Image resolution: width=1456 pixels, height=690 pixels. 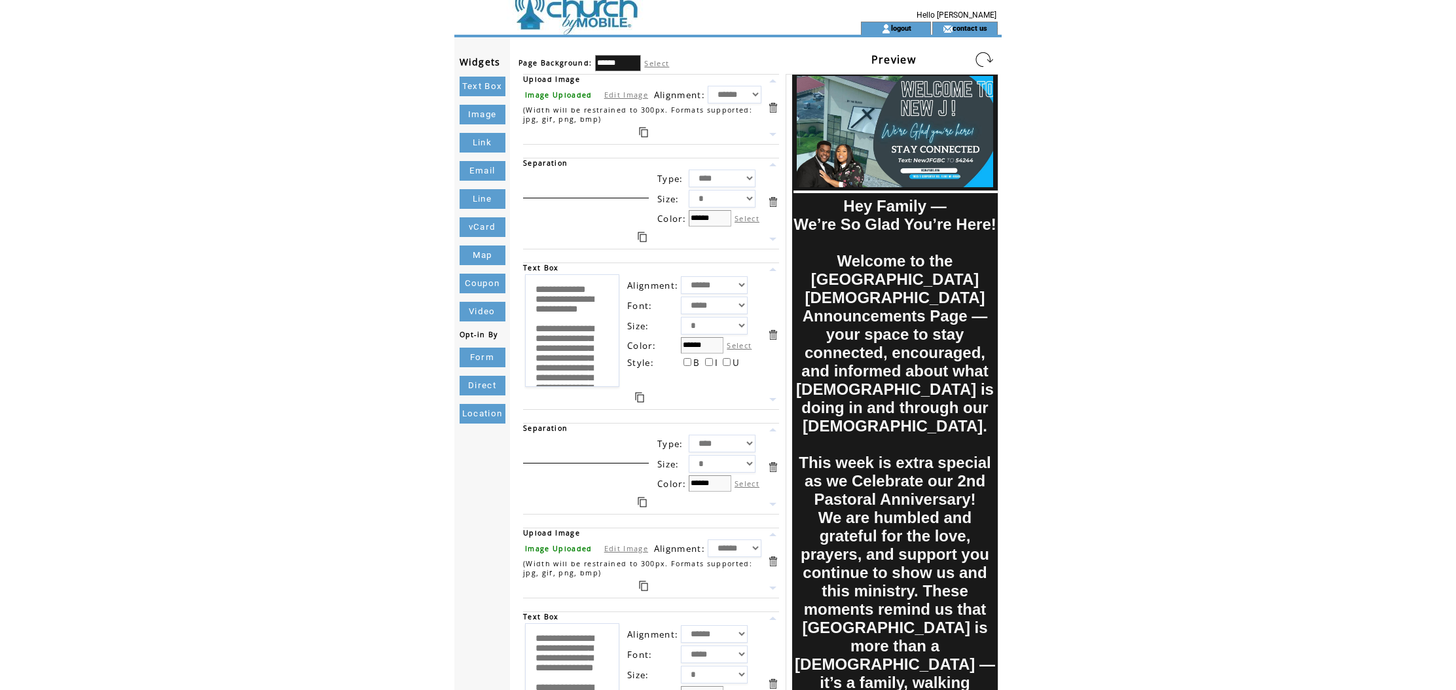 What do you see at coordinates (886, 29) in the screenshot?
I see `img: account_icon.gif` at bounding box center [886, 29].